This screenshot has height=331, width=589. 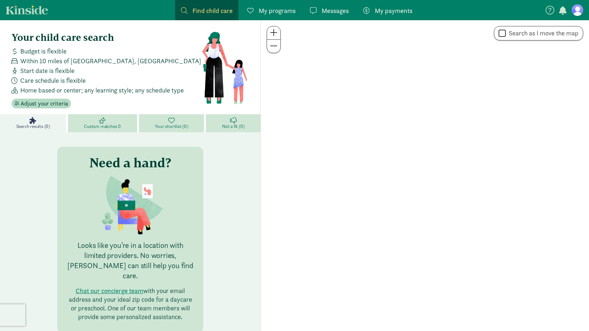 I want to click on span: Adjust your criteria, so click(x=44, y=104).